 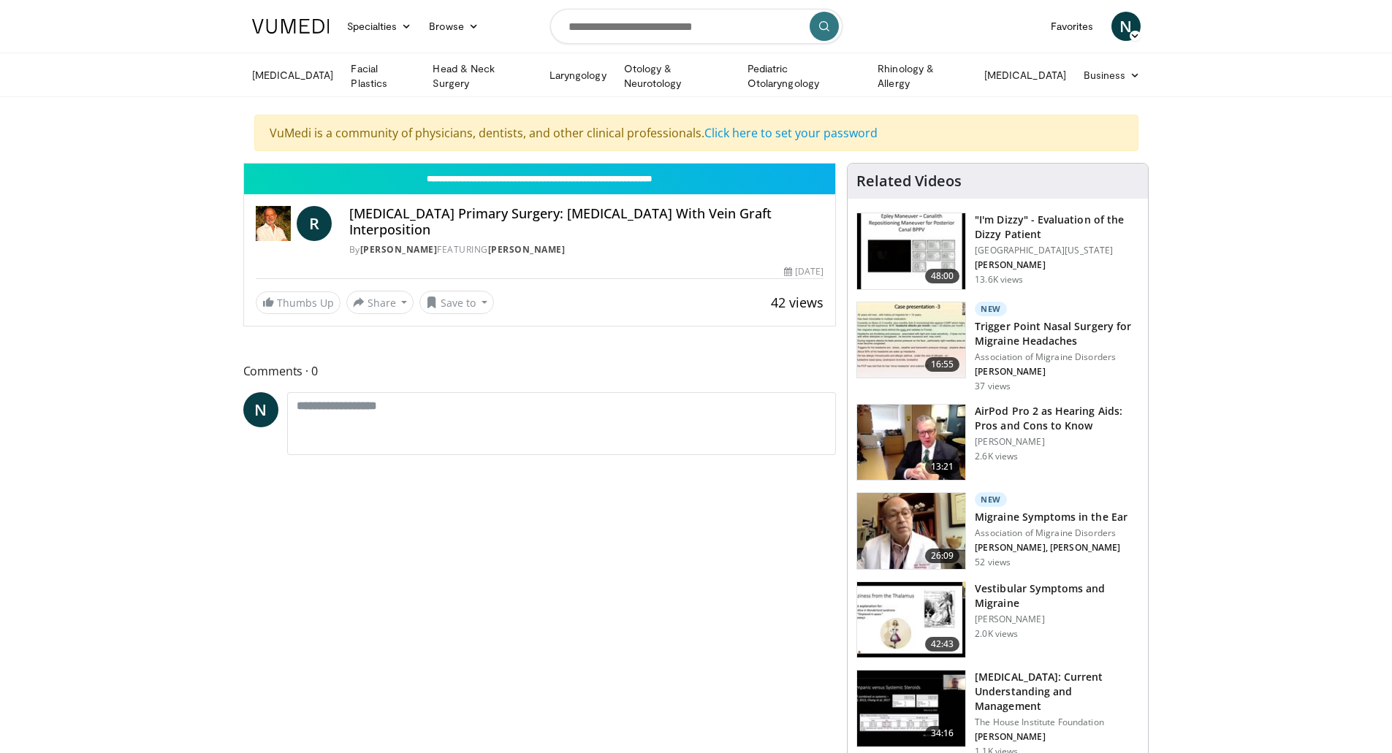 I want to click on p: 37 views, so click(x=992, y=386).